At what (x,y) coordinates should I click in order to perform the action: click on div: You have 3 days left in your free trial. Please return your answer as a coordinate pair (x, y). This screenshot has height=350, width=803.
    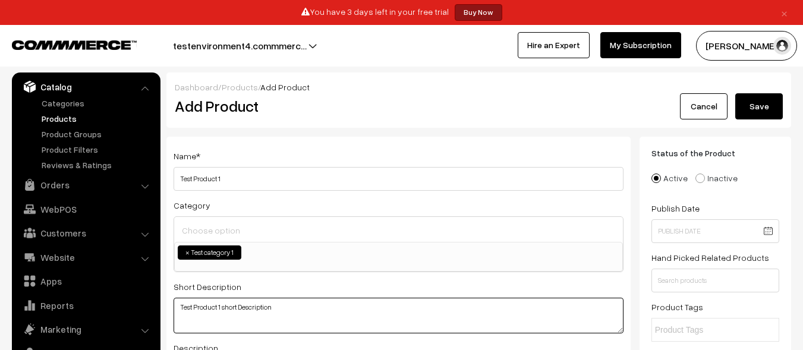
    Looking at the image, I should click on (401, 12).